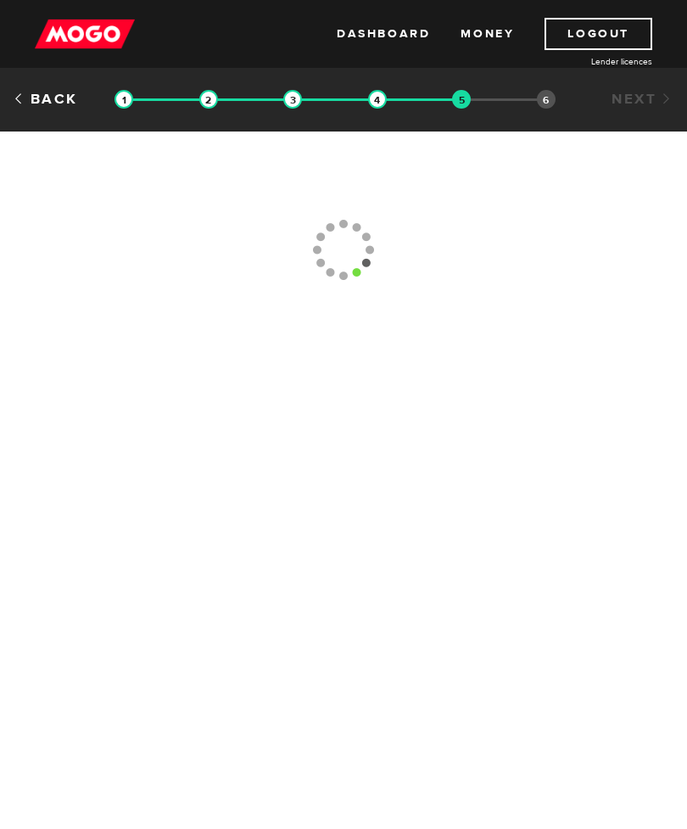 The width and height of the screenshot is (687, 829). Describe the element at coordinates (383, 34) in the screenshot. I see `a: Dashboard` at that location.